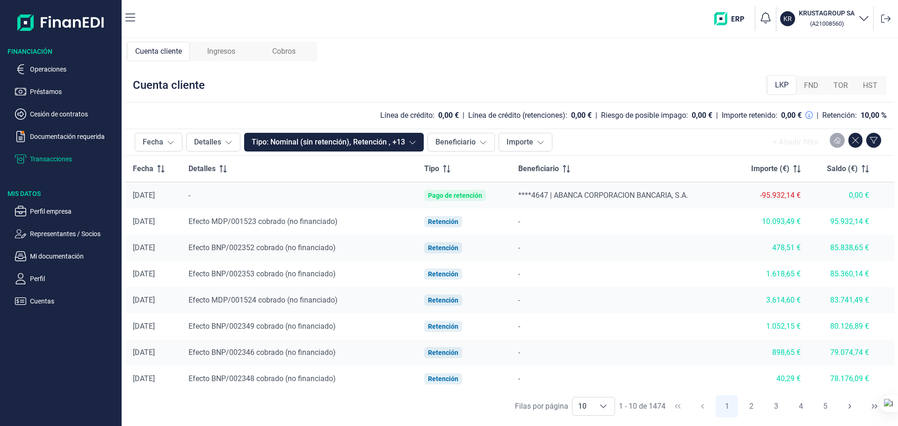 Image resolution: width=898 pixels, height=426 pixels. I want to click on span: FND, so click(811, 86).